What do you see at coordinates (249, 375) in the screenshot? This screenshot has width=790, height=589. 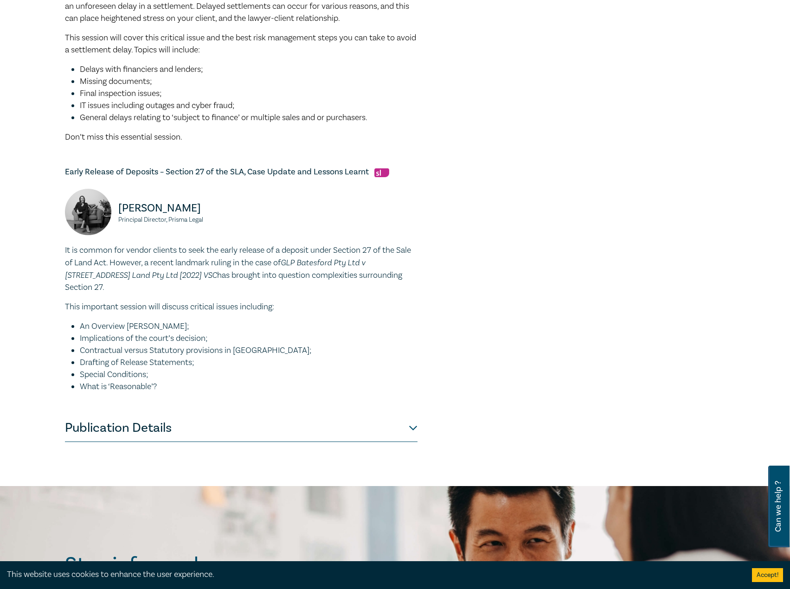 I see `li: Special Conditions;` at bounding box center [249, 375].